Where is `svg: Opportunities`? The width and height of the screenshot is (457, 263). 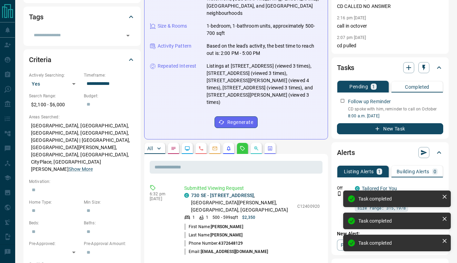 svg: Opportunities is located at coordinates (256, 148).